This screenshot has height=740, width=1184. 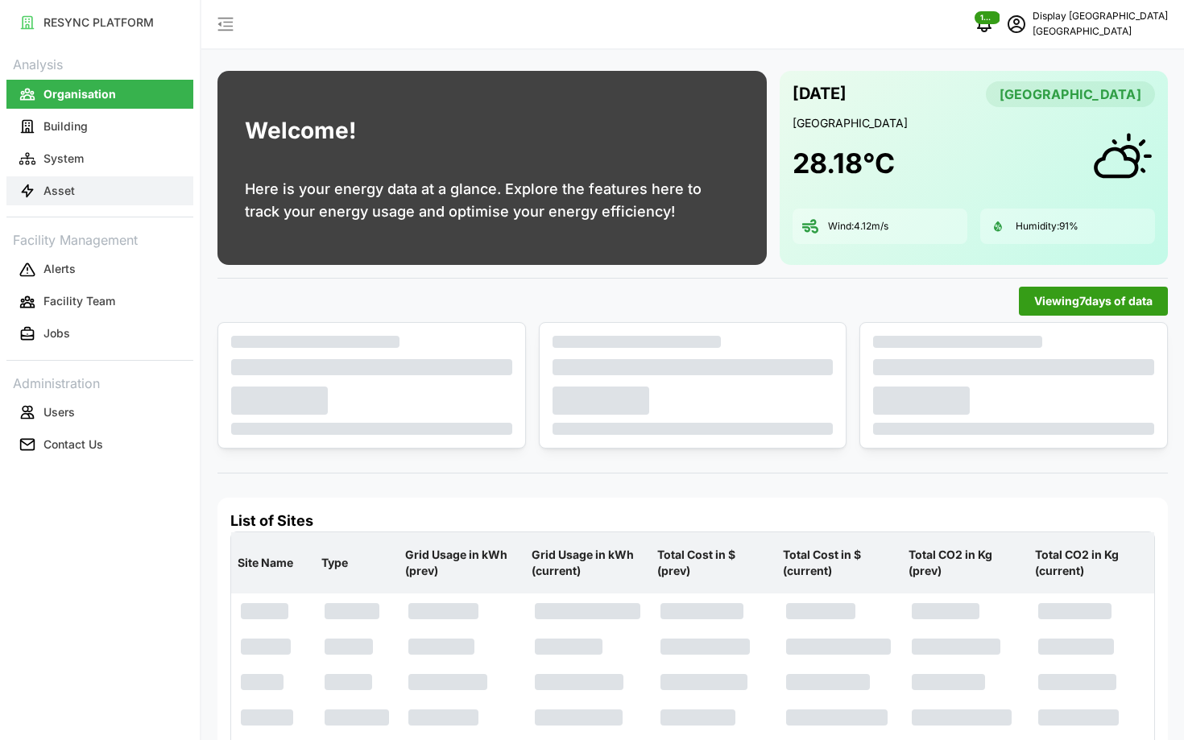 What do you see at coordinates (100, 191) in the screenshot?
I see `a: Asset` at bounding box center [100, 191].